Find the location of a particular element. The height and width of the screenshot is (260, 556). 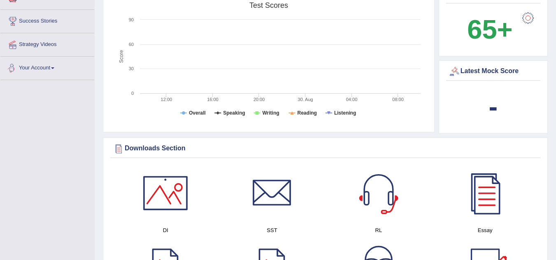

tspan: Reading is located at coordinates (307, 113).